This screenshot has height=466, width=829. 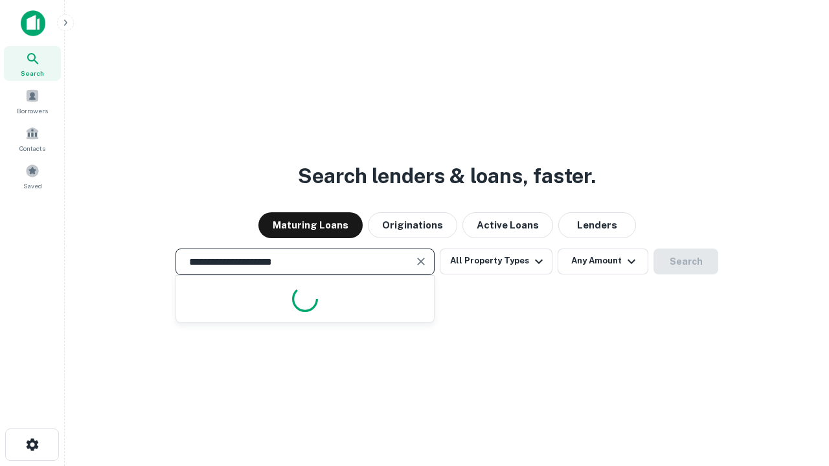 What do you see at coordinates (447, 176) in the screenshot?
I see `h3: Search lenders & loans, faster.` at bounding box center [447, 176].